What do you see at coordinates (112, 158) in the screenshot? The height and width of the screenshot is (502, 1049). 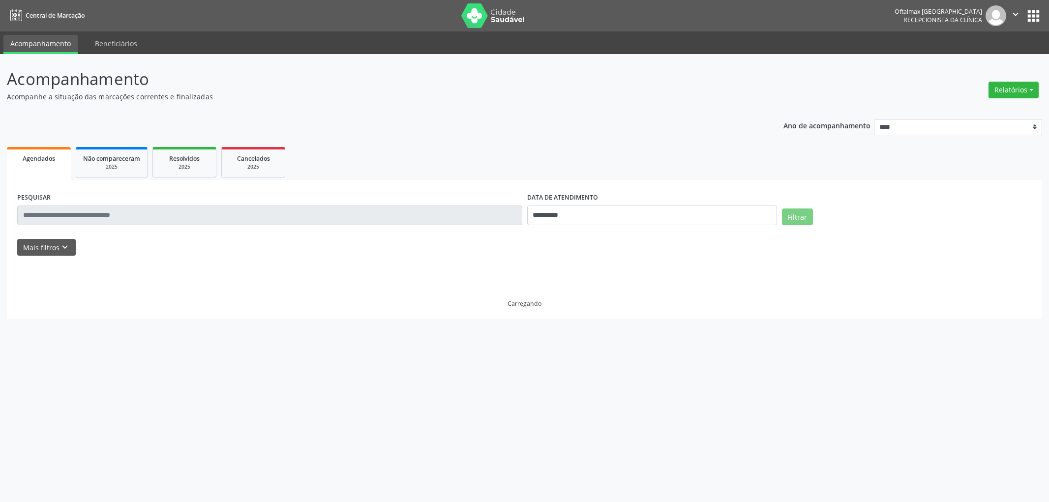 I see `span: Não compareceram` at bounding box center [112, 158].